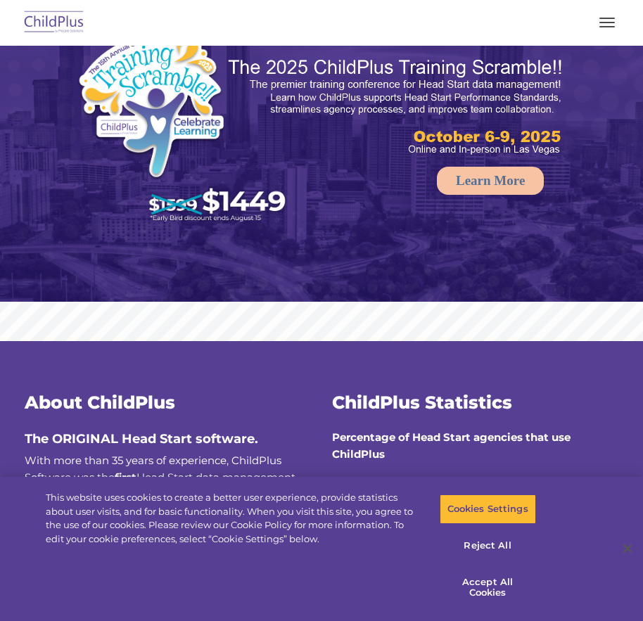  Describe the element at coordinates (487, 509) in the screenshot. I see `button: Cookies Settings` at that location.